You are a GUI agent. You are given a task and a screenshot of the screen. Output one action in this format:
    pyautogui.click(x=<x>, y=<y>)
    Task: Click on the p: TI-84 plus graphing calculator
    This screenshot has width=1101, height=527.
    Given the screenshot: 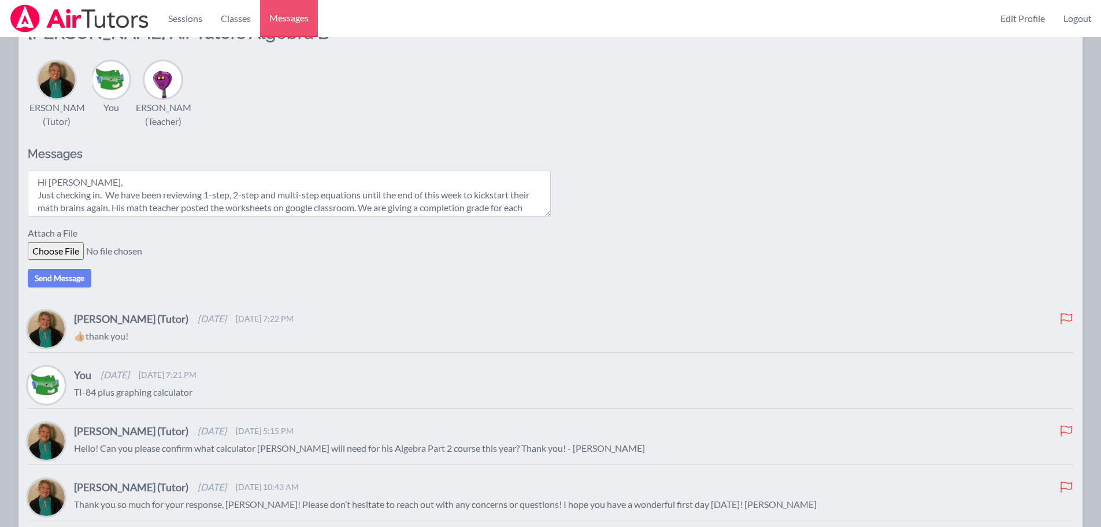 What is the action you would take?
    pyautogui.click(x=574, y=392)
    